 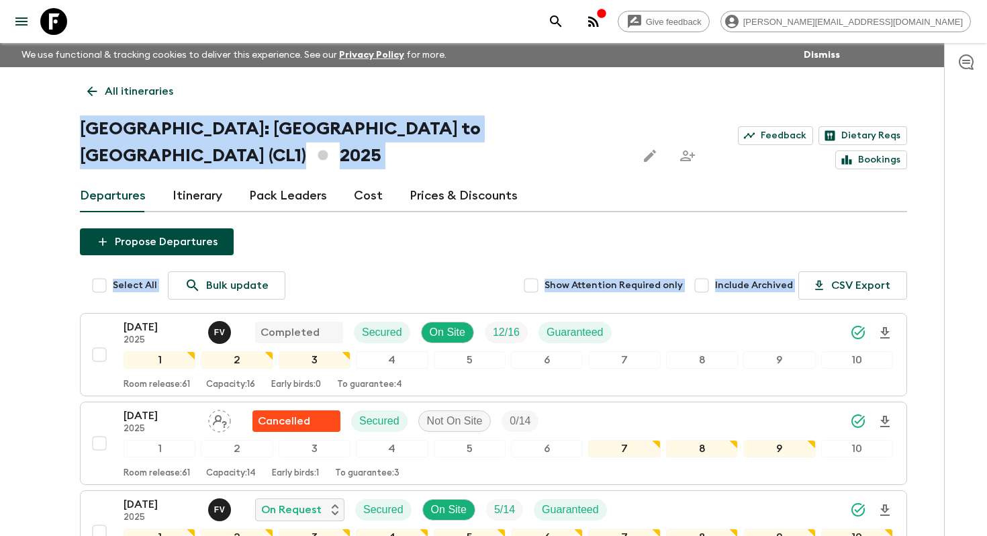 I want to click on button: menu, so click(x=21, y=21).